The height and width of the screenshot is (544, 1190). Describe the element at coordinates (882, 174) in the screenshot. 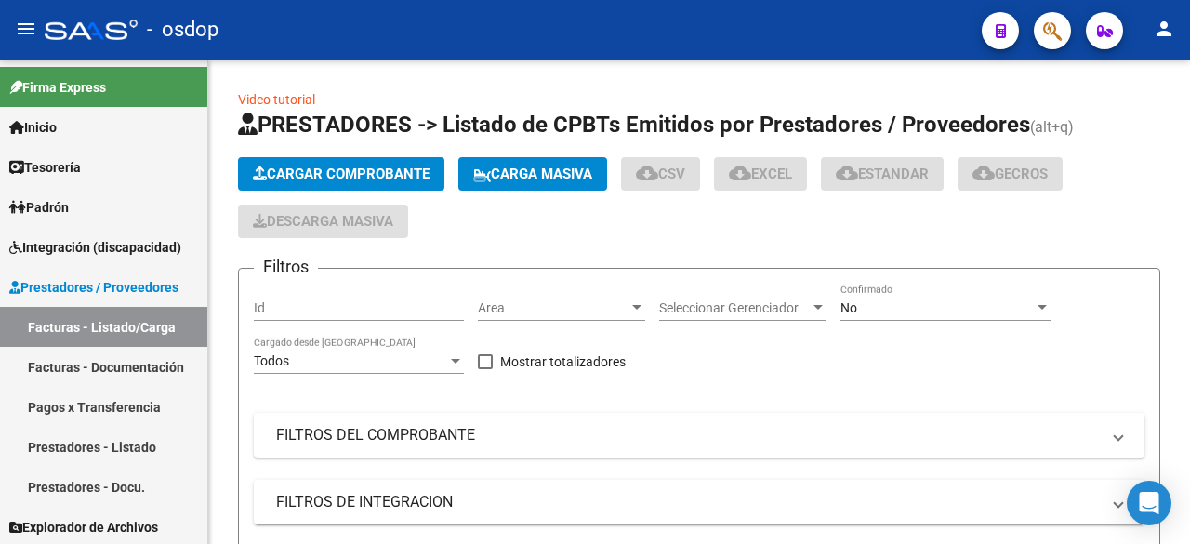

I see `button: Estandar` at that location.